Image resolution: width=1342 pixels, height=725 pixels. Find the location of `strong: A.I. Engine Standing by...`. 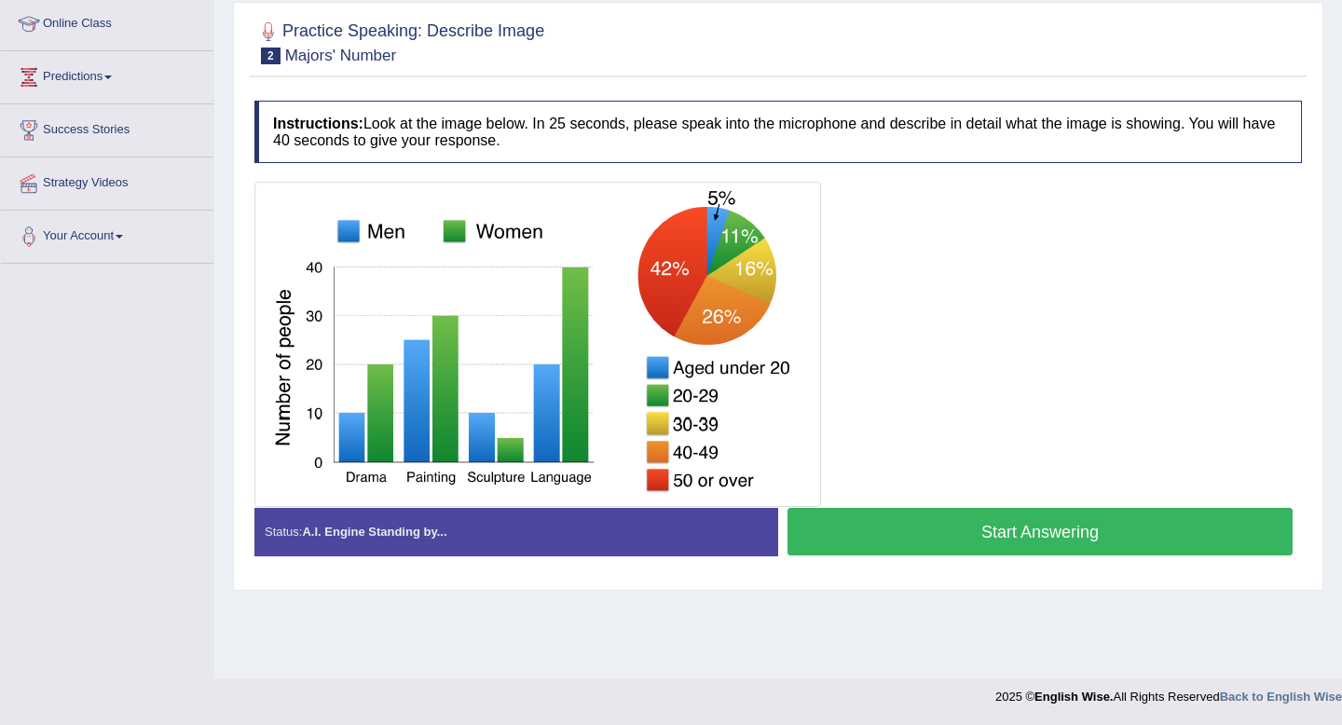

strong: A.I. Engine Standing by... is located at coordinates (374, 531).